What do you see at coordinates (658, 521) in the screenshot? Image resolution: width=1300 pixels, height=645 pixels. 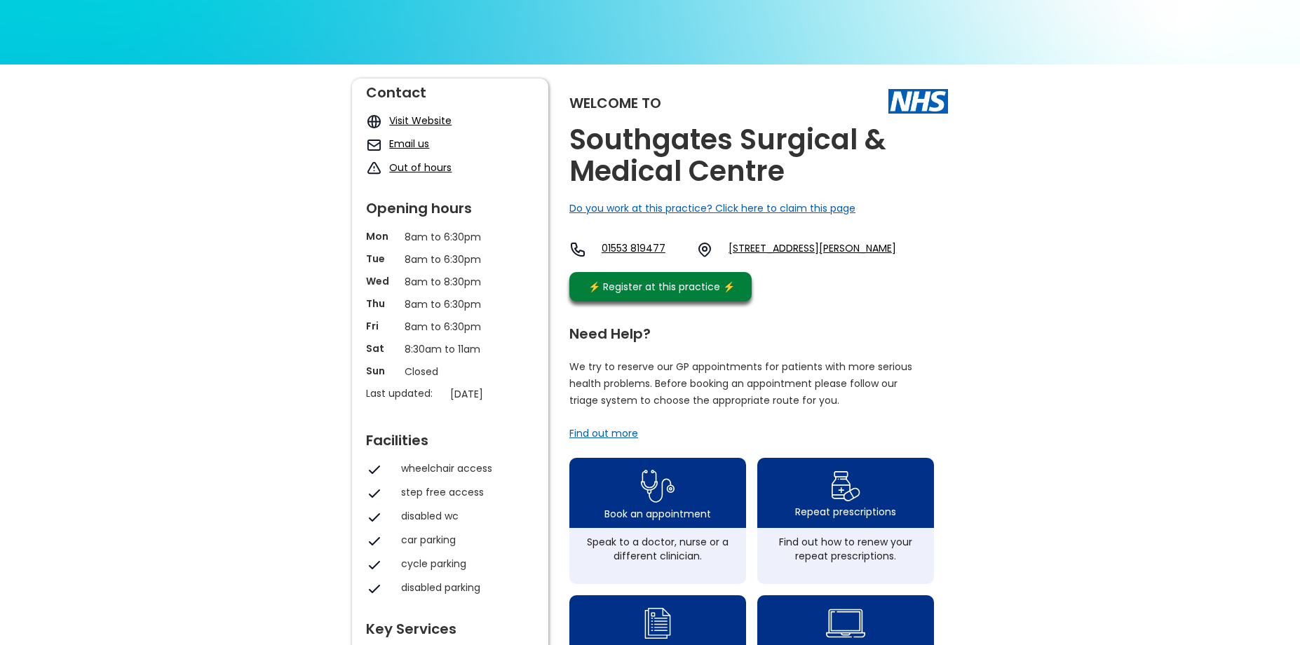 I see `a: book appointment icon Book an appointmentSpeak to a doctor, nurse or a different clinician.` at bounding box center [658, 521].